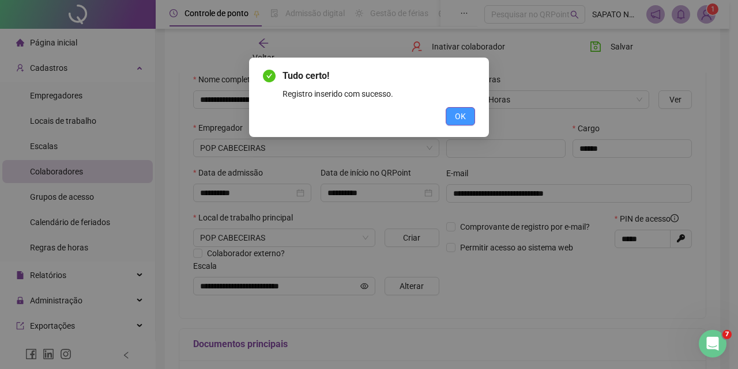  Describe the element at coordinates (305, 76) in the screenshot. I see `span: Tudo certo!` at that location.